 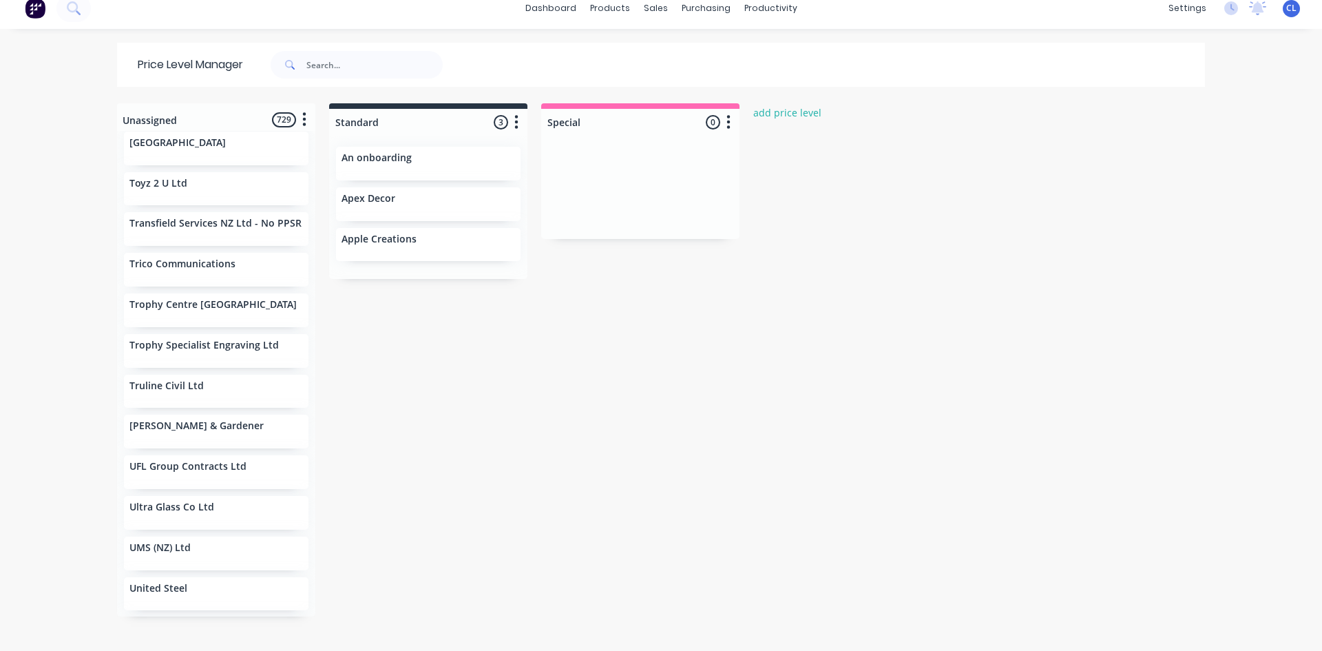 What do you see at coordinates (216, 472) in the screenshot?
I see `div: UFL Group Contracts Ltd` at bounding box center [216, 472].